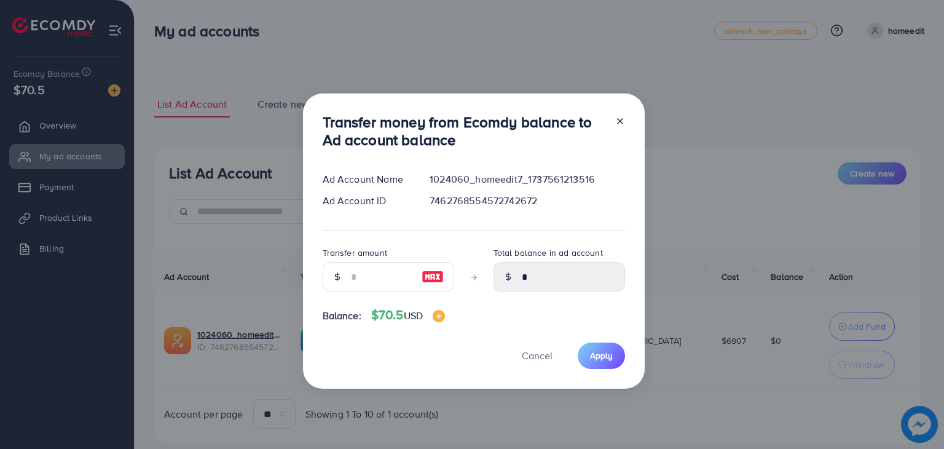  I want to click on h4: $70.5, so click(408, 315).